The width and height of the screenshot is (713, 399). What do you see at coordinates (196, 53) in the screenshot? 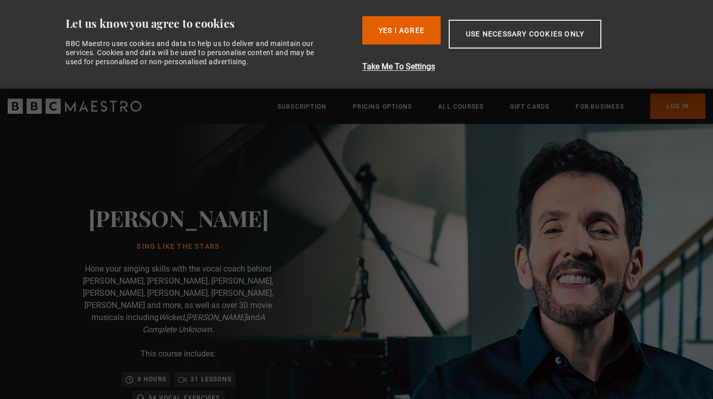
I see `div: BBC Maestro uses cookies and data to help us to deliver and maintain our services. Cookies and da...` at bounding box center [196, 53].